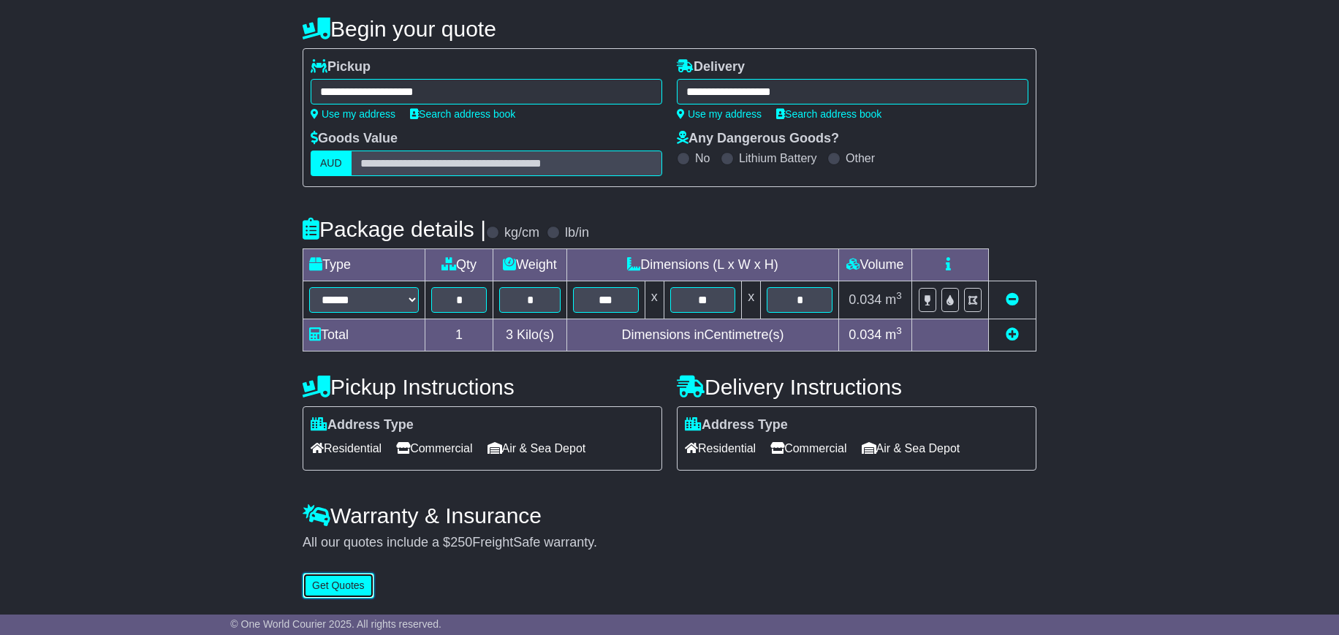  I want to click on td: Total, so click(364, 336).